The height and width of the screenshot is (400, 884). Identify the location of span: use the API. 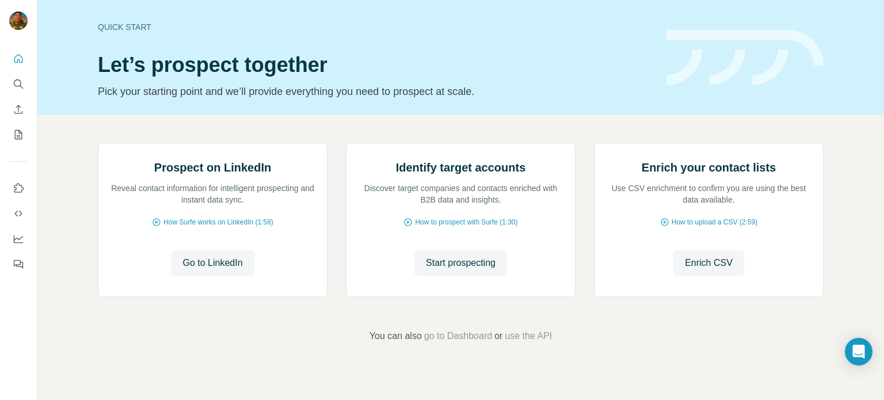
(528, 336).